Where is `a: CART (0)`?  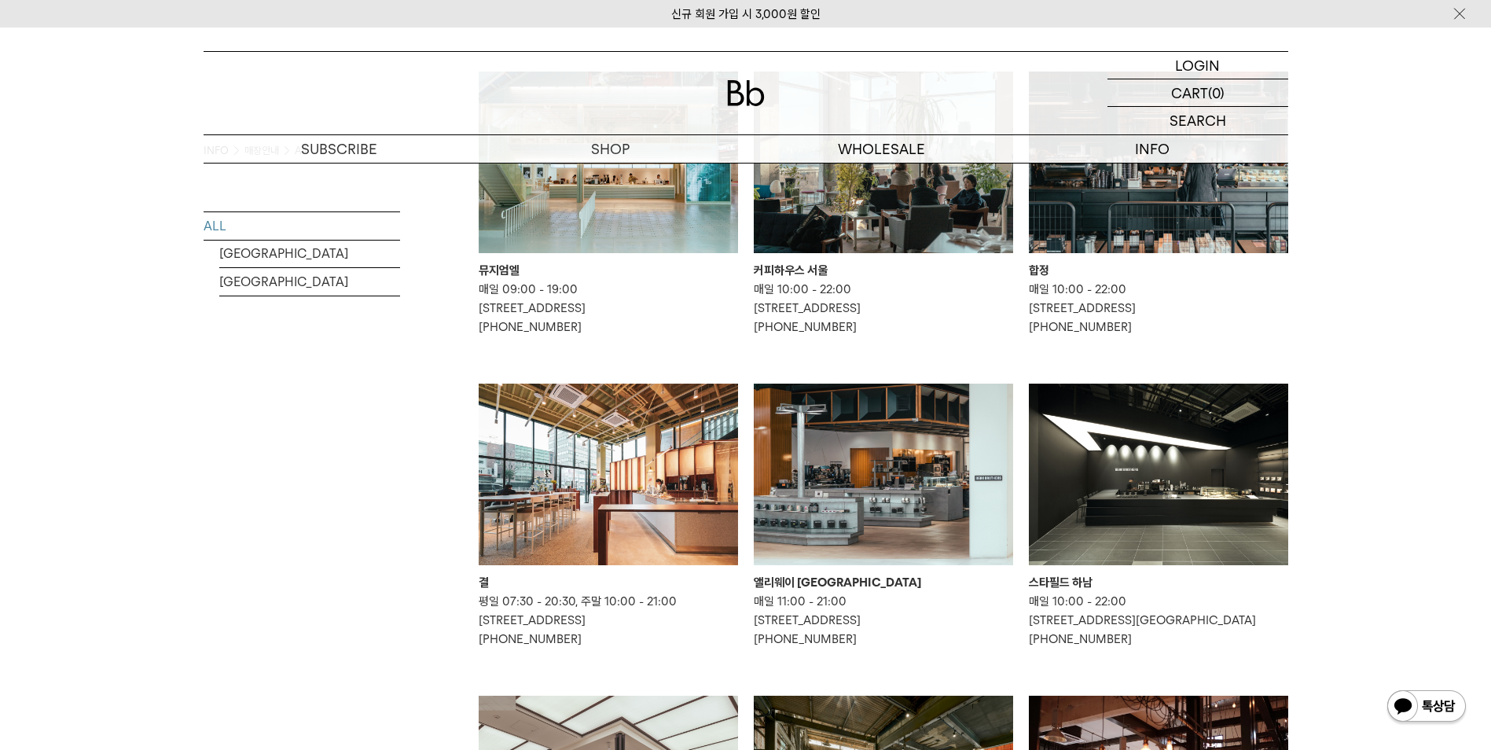 a: CART (0) is located at coordinates (1198, 93).